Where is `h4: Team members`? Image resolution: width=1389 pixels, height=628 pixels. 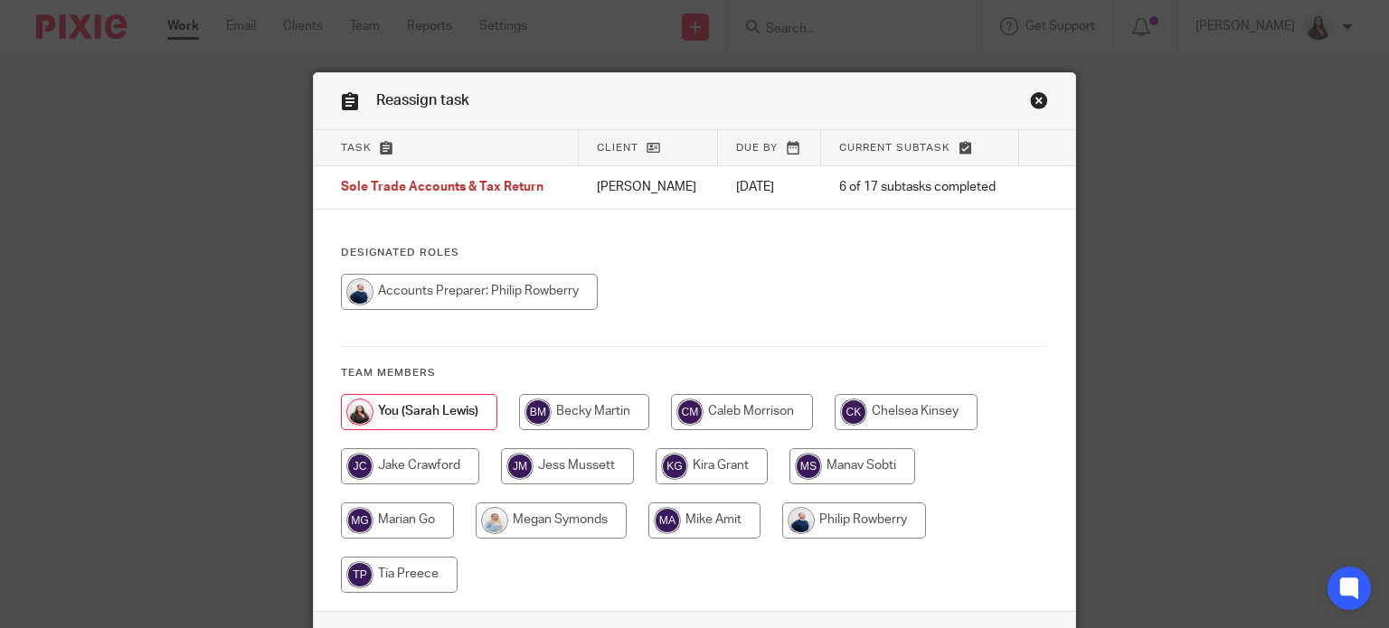 h4: Team members is located at coordinates (694, 373).